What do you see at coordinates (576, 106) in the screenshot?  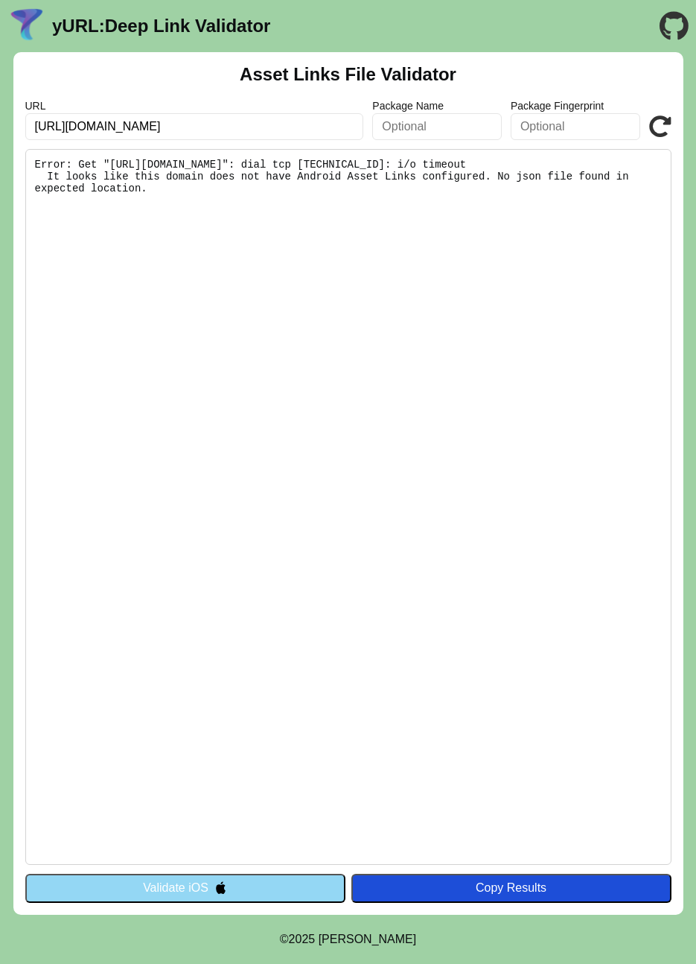 I see `label: Package Fingerprint` at bounding box center [576, 106].